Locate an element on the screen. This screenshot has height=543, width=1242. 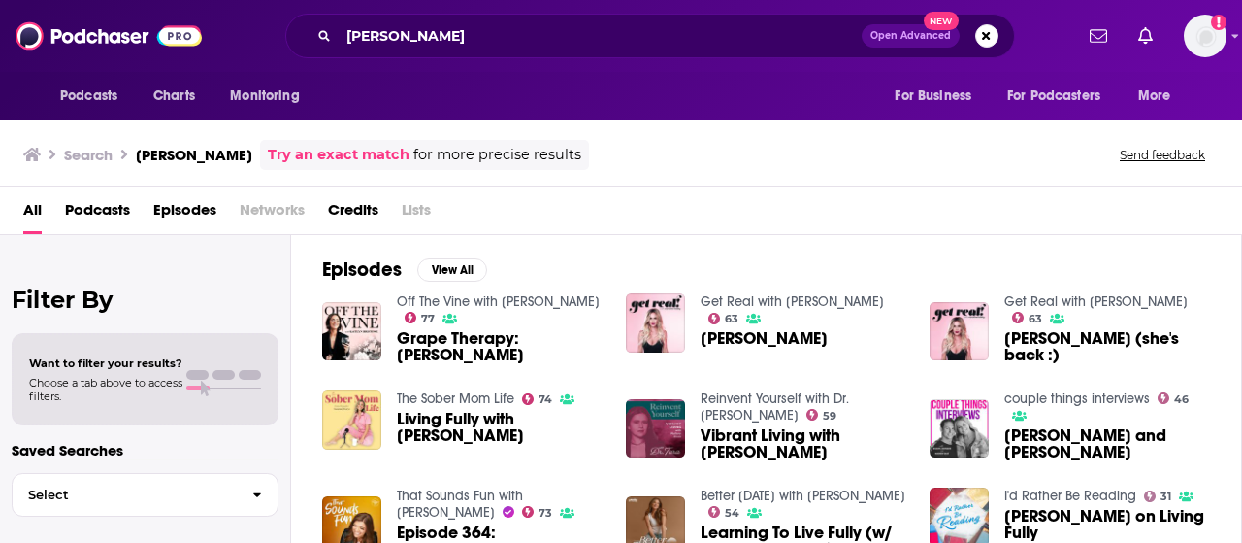
p: Saved Searches is located at coordinates (145, 449).